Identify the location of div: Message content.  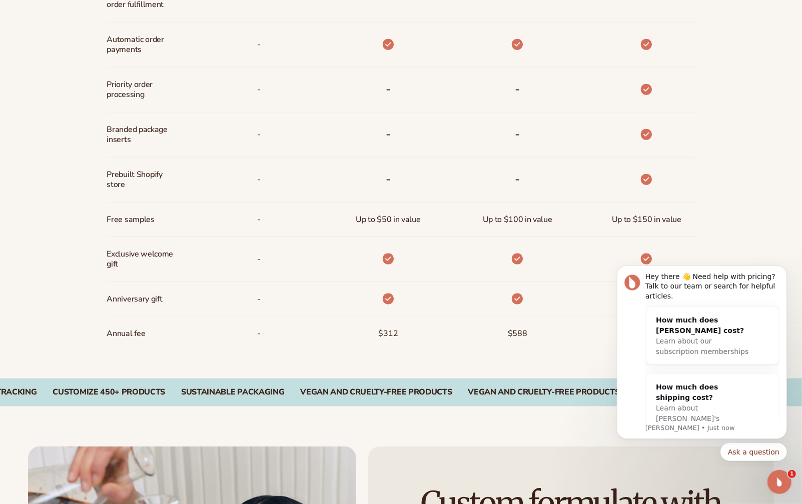
(111, 90).